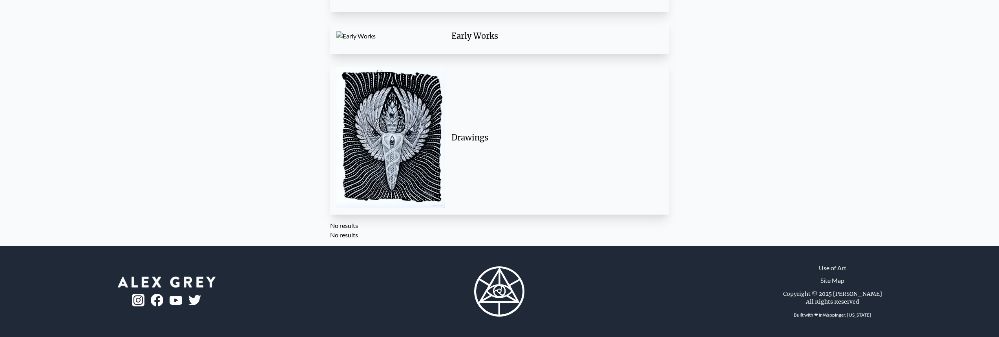 The height and width of the screenshot is (337, 999). What do you see at coordinates (554, 138) in the screenshot?
I see `div: Drawings` at bounding box center [554, 138].